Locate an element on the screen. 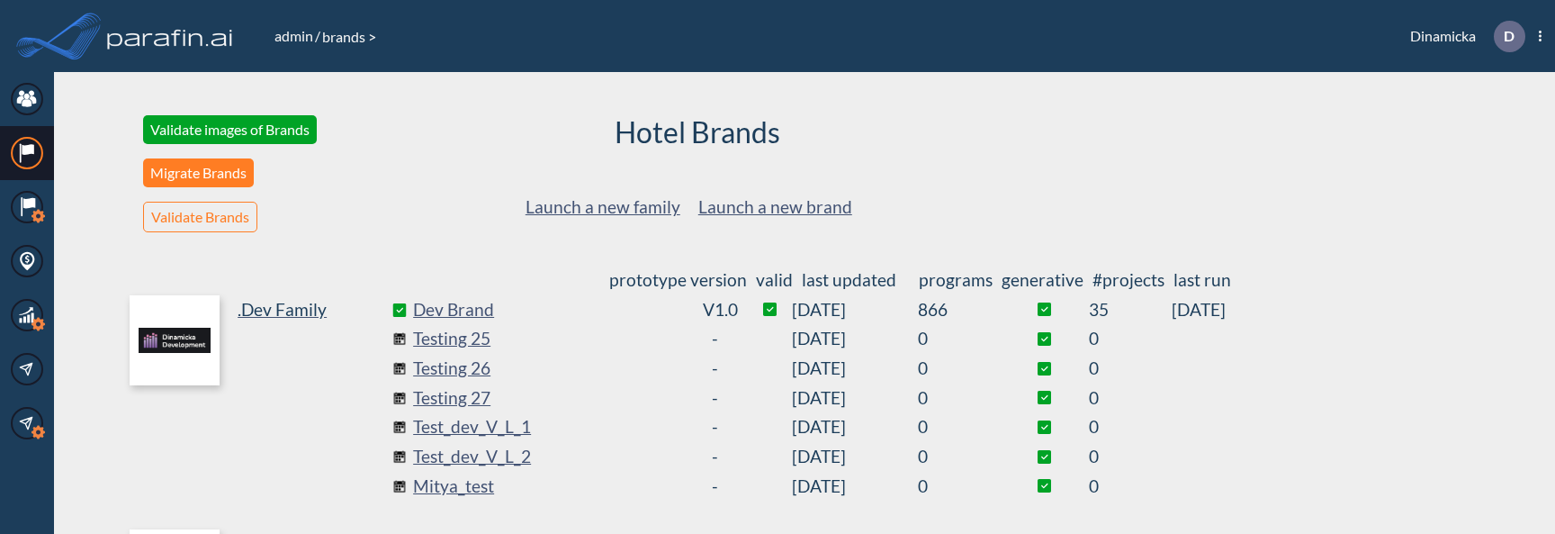 The height and width of the screenshot is (534, 1555). h2: Hotel Brands is located at coordinates (697, 132).